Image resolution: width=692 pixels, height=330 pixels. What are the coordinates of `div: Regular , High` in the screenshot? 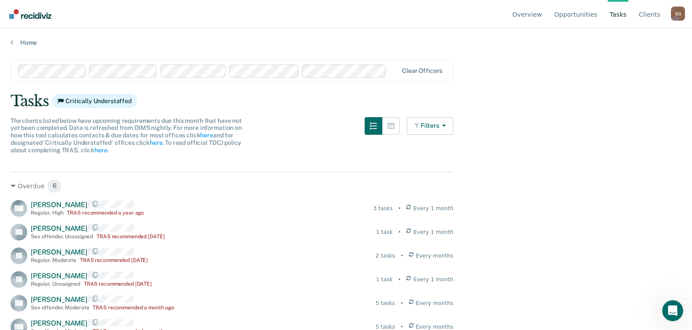 It's located at (47, 213).